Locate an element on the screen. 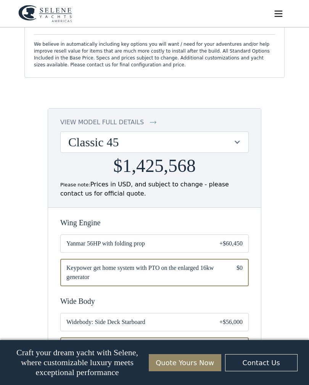  p: Craft your dream yacht with Selene, where customizable luxury meets exceptional performance is located at coordinates (77, 363).